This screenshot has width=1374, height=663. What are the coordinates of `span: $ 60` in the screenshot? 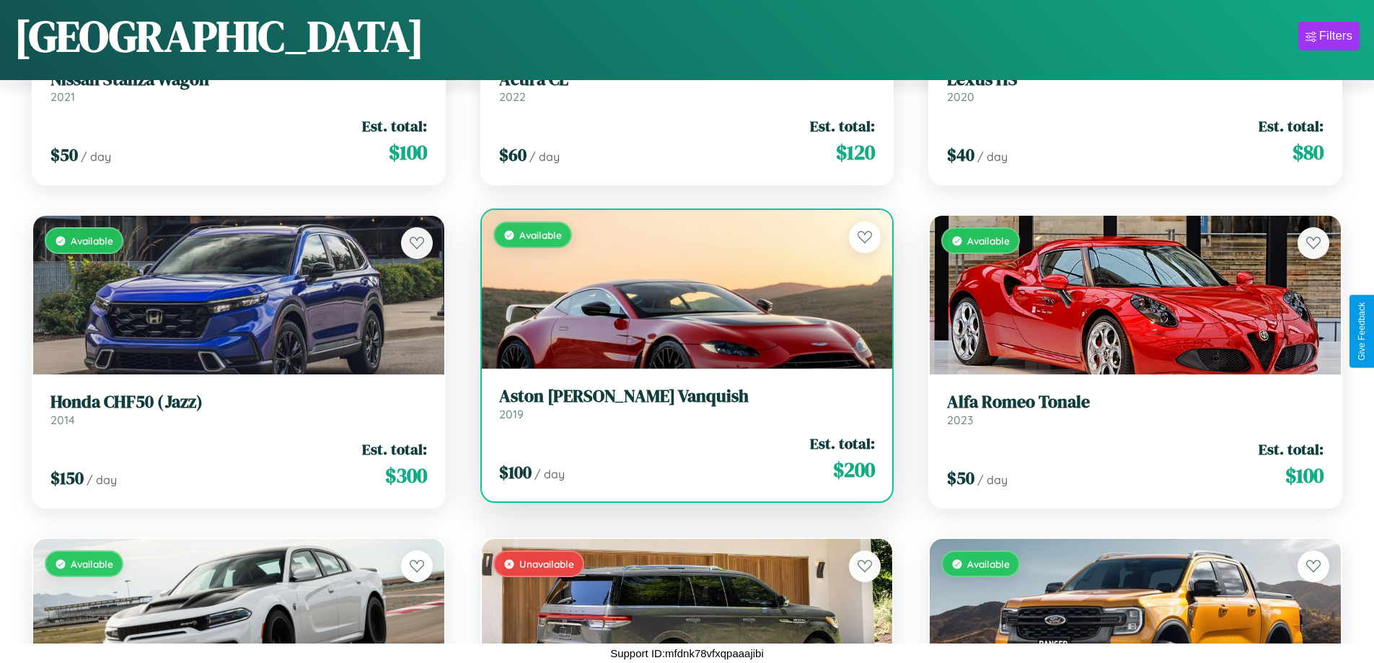 It's located at (513, 154).